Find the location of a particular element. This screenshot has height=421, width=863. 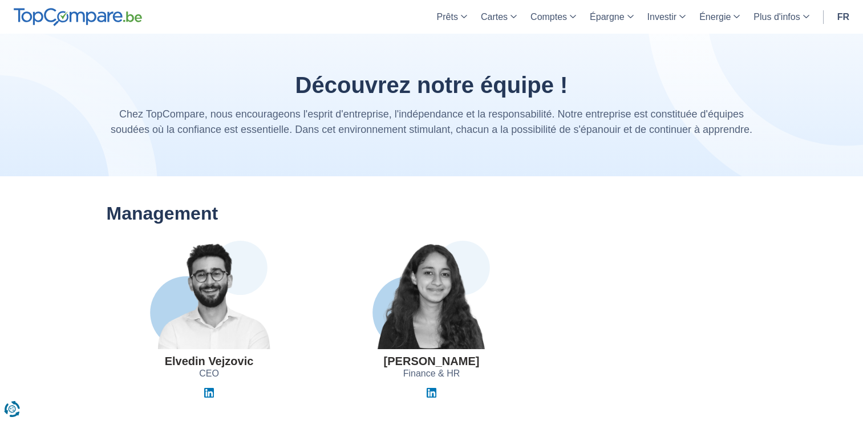

p: Chez TopCompare, nous encourageons l'esprit d'entreprise, l'indépendance et la responsabilité. No... is located at coordinates (432, 122).